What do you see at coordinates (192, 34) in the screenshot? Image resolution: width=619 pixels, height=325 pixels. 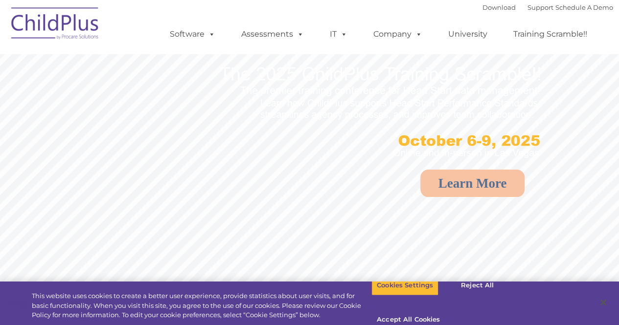 I see `a: Software` at bounding box center [192, 34].